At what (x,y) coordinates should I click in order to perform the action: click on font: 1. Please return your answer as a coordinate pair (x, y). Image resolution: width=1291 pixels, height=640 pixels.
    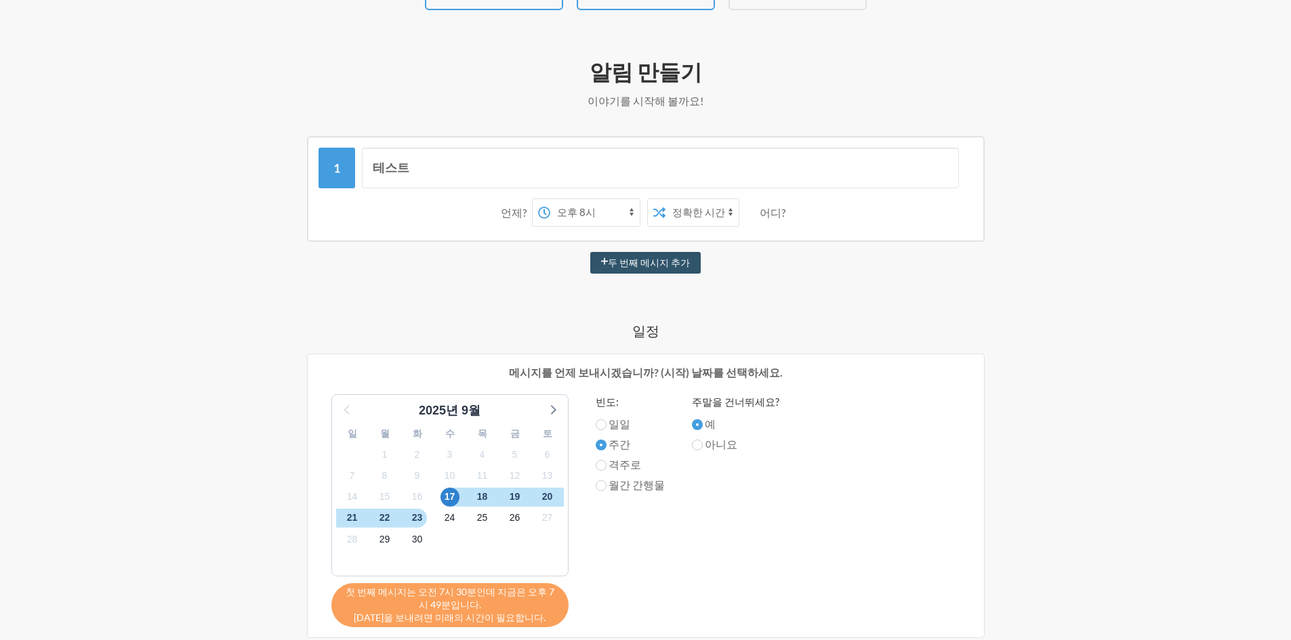
    Looking at the image, I should click on (385, 455).